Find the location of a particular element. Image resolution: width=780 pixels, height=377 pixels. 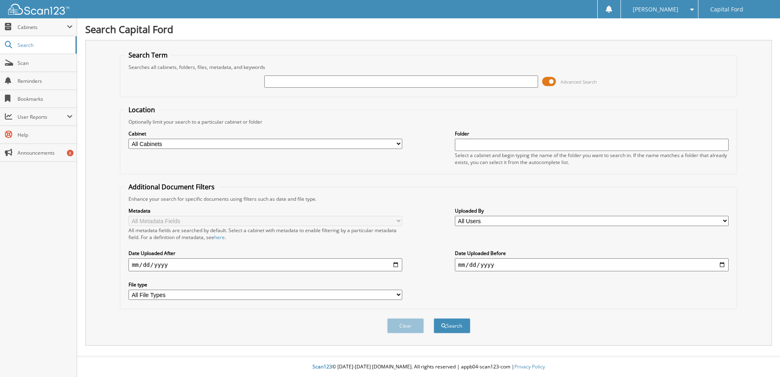

input: end is located at coordinates (592, 265).